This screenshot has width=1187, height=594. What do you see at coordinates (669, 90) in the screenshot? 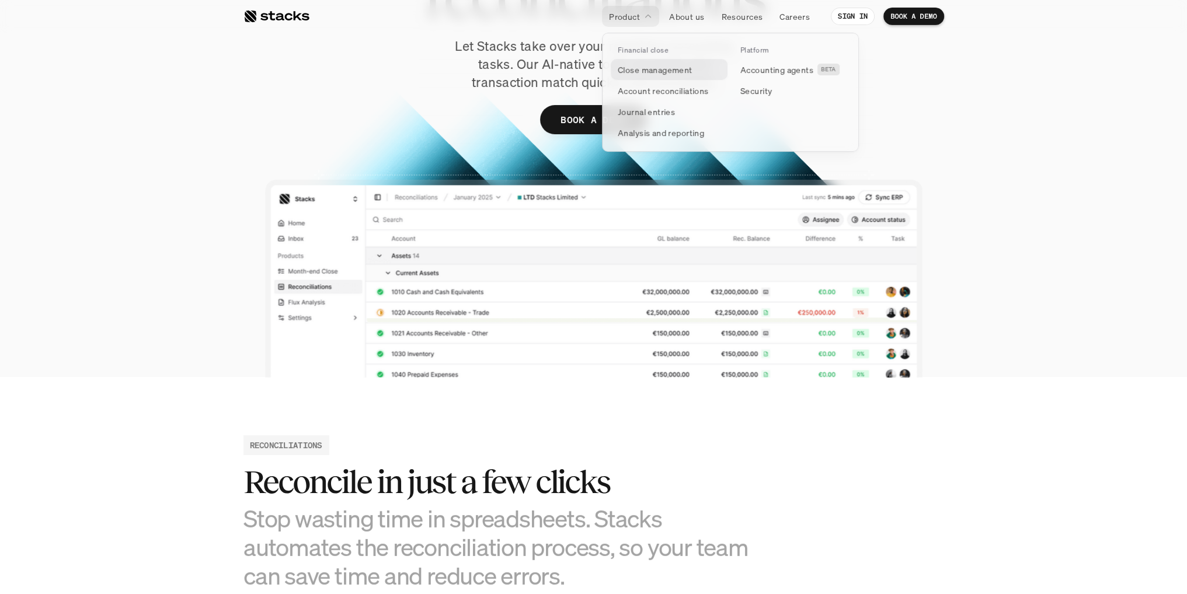
I see `a: Account reconciliations` at bounding box center [669, 90].